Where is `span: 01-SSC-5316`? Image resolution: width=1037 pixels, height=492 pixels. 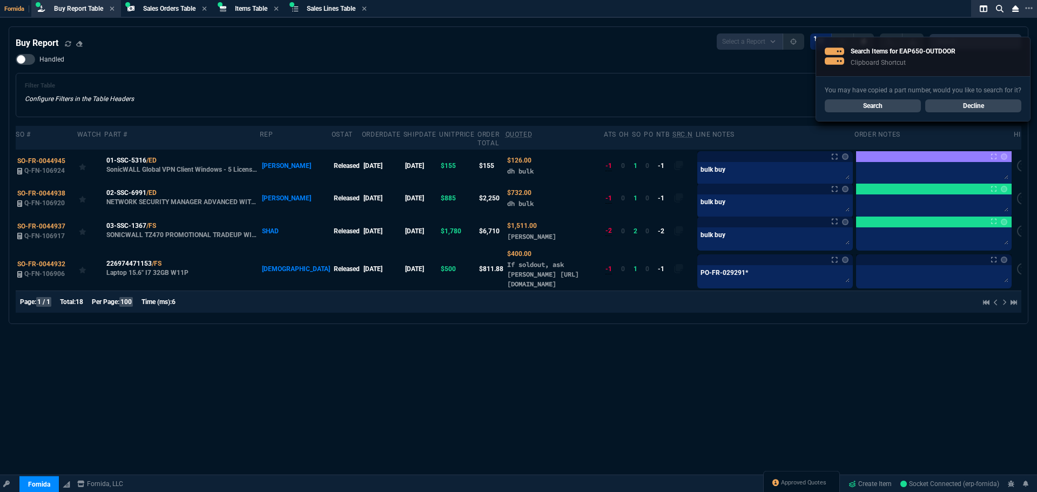 span: 01-SSC-5316 is located at coordinates (126, 160).